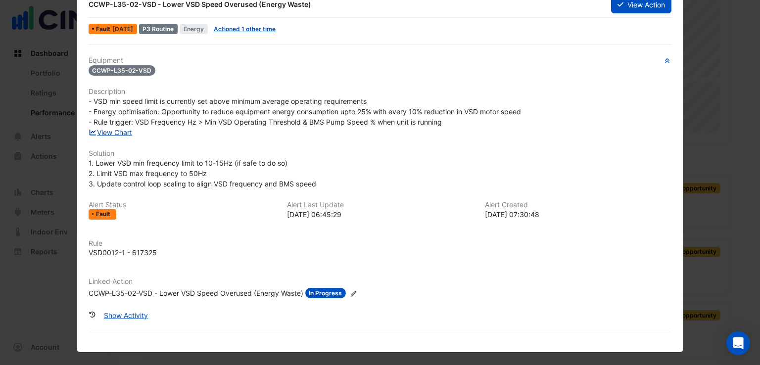  I want to click on span: - VSD min speed limit is currently set above minimum average operating requirements - Energy opti..., so click(305, 111).